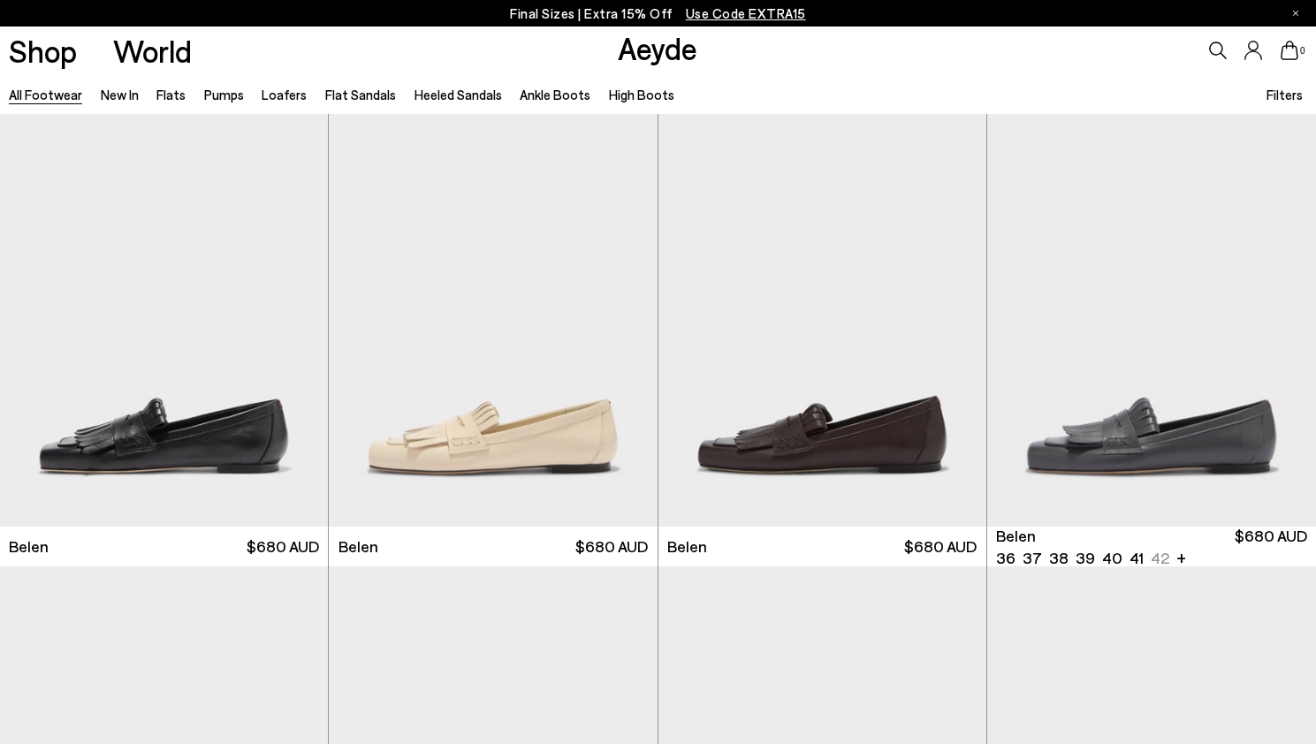 This screenshot has width=1316, height=744. Describe the element at coordinates (658, 13) in the screenshot. I see `p: Final Sizes | Extra 15% Off` at that location.